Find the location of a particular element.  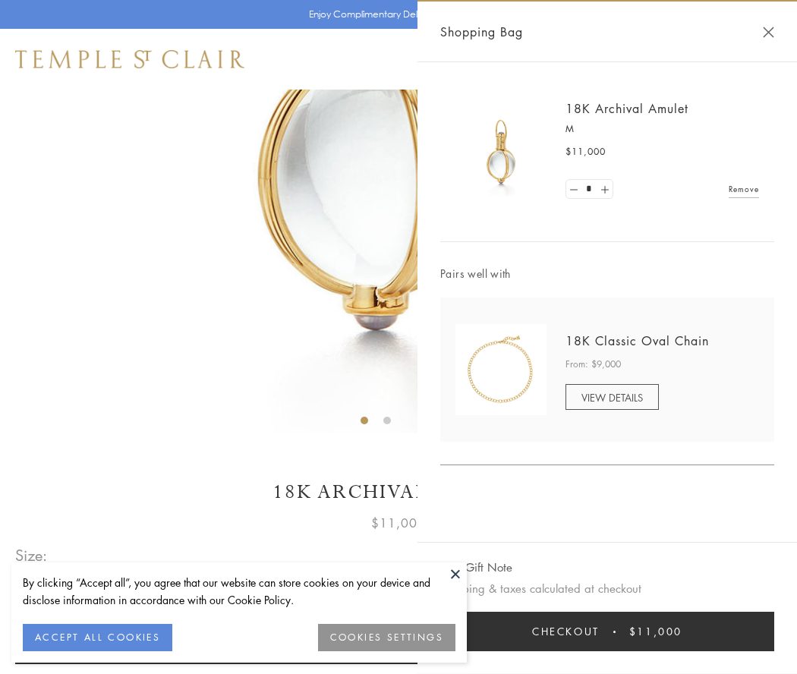

p: M is located at coordinates (662, 129).